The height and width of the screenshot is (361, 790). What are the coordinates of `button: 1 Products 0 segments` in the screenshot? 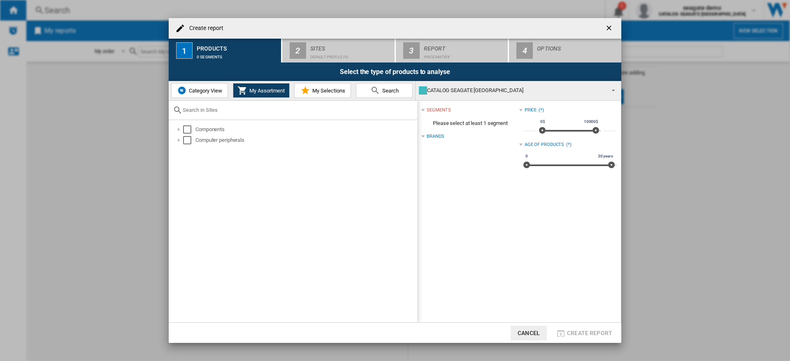 It's located at (225, 51).